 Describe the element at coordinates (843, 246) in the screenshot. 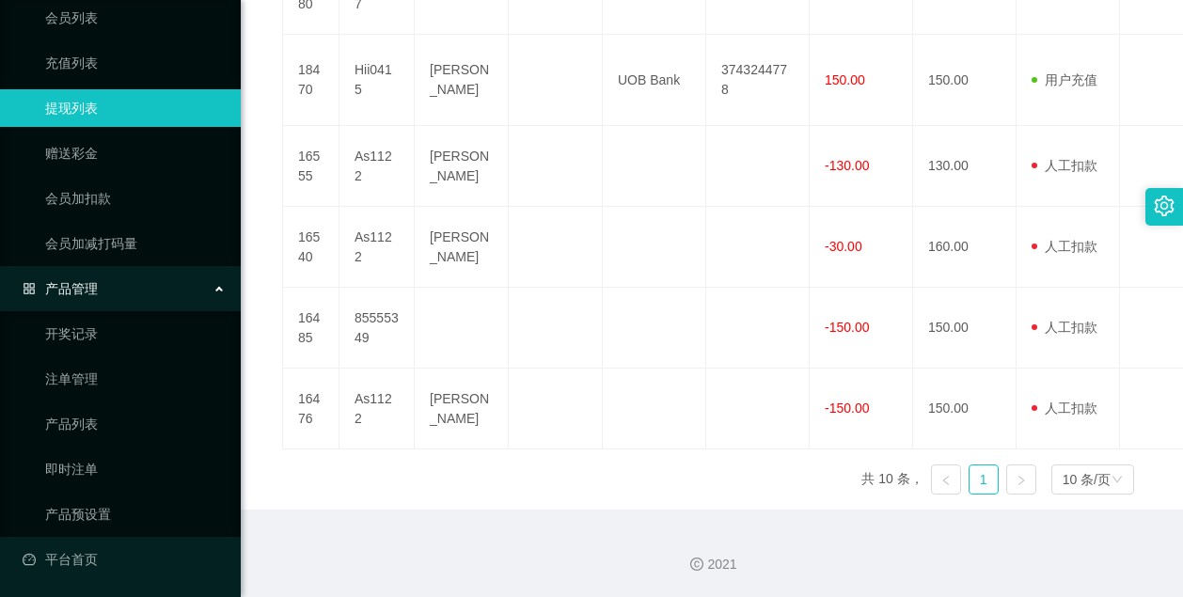

I see `span: -30.00` at that location.